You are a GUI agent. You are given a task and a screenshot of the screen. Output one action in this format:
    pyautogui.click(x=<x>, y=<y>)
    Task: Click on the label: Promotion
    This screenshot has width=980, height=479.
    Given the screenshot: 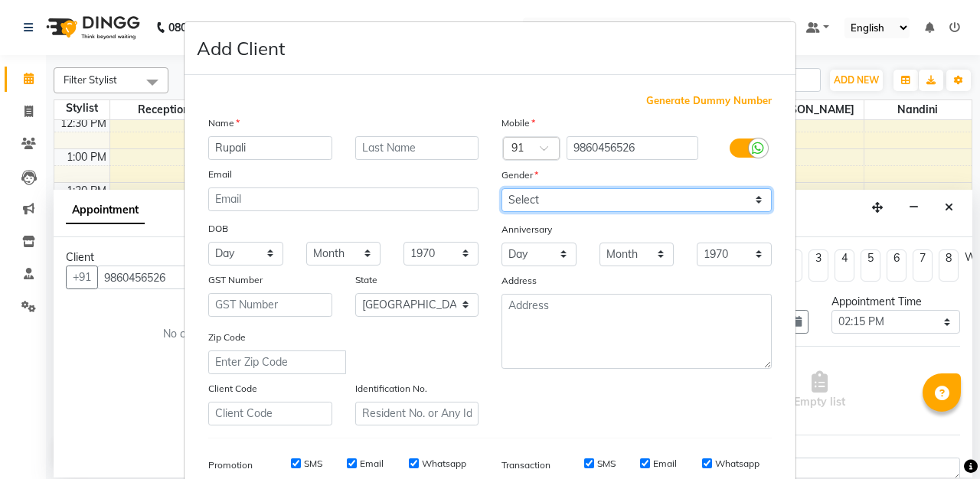 What is the action you would take?
    pyautogui.click(x=230, y=466)
    